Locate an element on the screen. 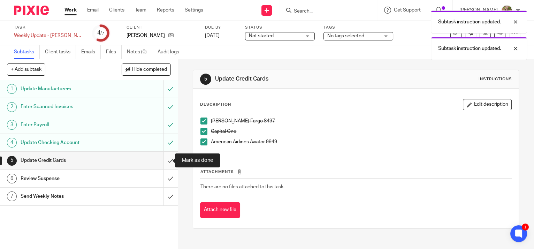  img: image.jpg is located at coordinates (507, 10).